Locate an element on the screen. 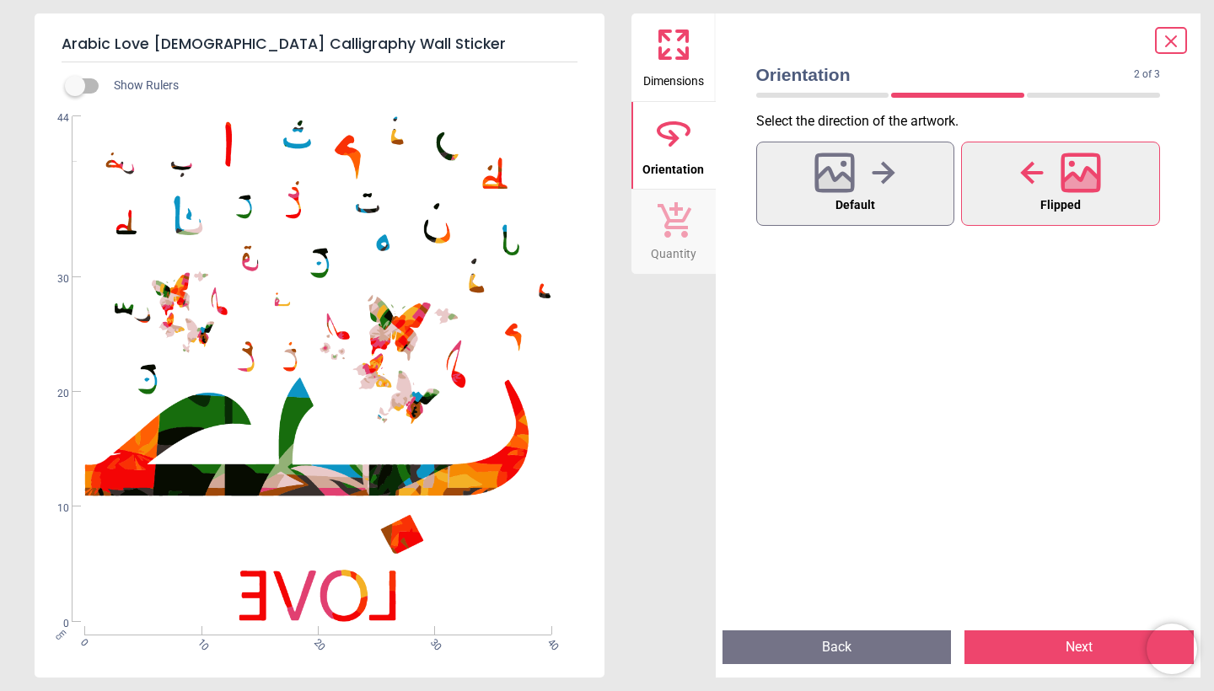 The image size is (1214, 691). span: Default is located at coordinates (855, 206).